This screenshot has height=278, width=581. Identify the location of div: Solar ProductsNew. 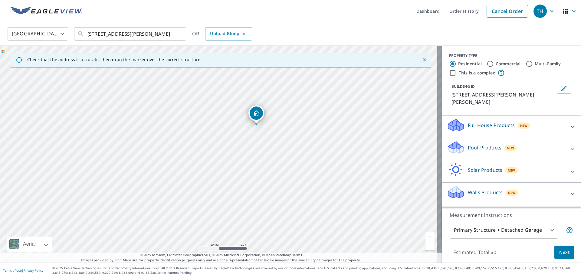
(512, 171).